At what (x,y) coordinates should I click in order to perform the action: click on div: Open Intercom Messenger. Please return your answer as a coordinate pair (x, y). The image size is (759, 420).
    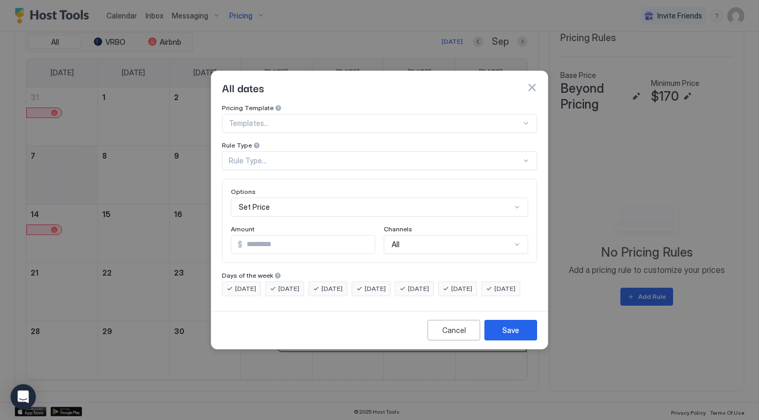
    Looking at the image, I should click on (23, 397).